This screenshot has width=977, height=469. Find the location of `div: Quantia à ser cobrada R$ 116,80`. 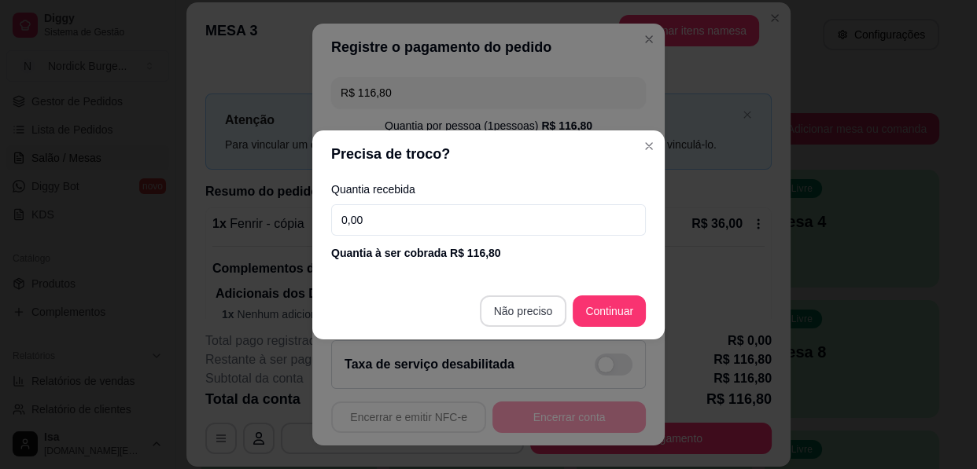

div: Quantia à ser cobrada R$ 116,80 is located at coordinates (488, 253).